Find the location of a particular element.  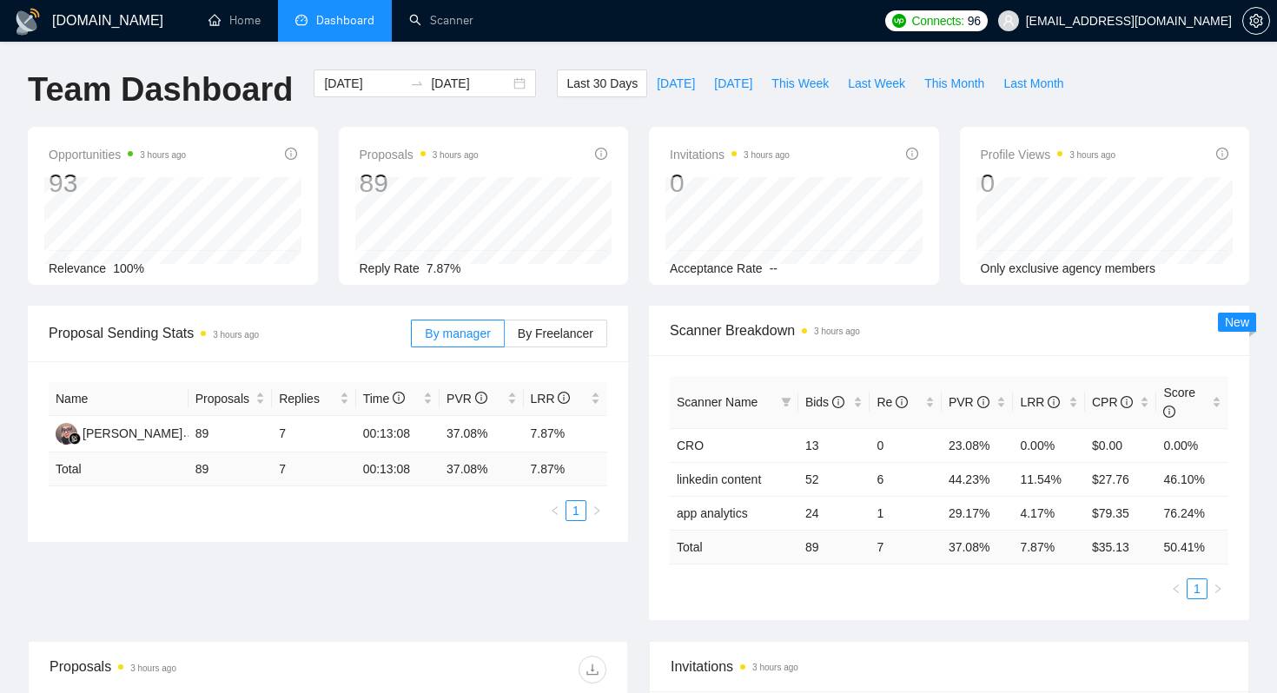

span: Dashboard is located at coordinates (345, 20).